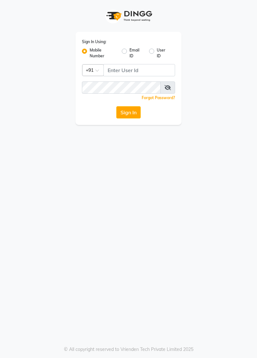 The height and width of the screenshot is (358, 257). What do you see at coordinates (129, 16) in the screenshot?
I see `img: logo1.svg` at bounding box center [129, 16].